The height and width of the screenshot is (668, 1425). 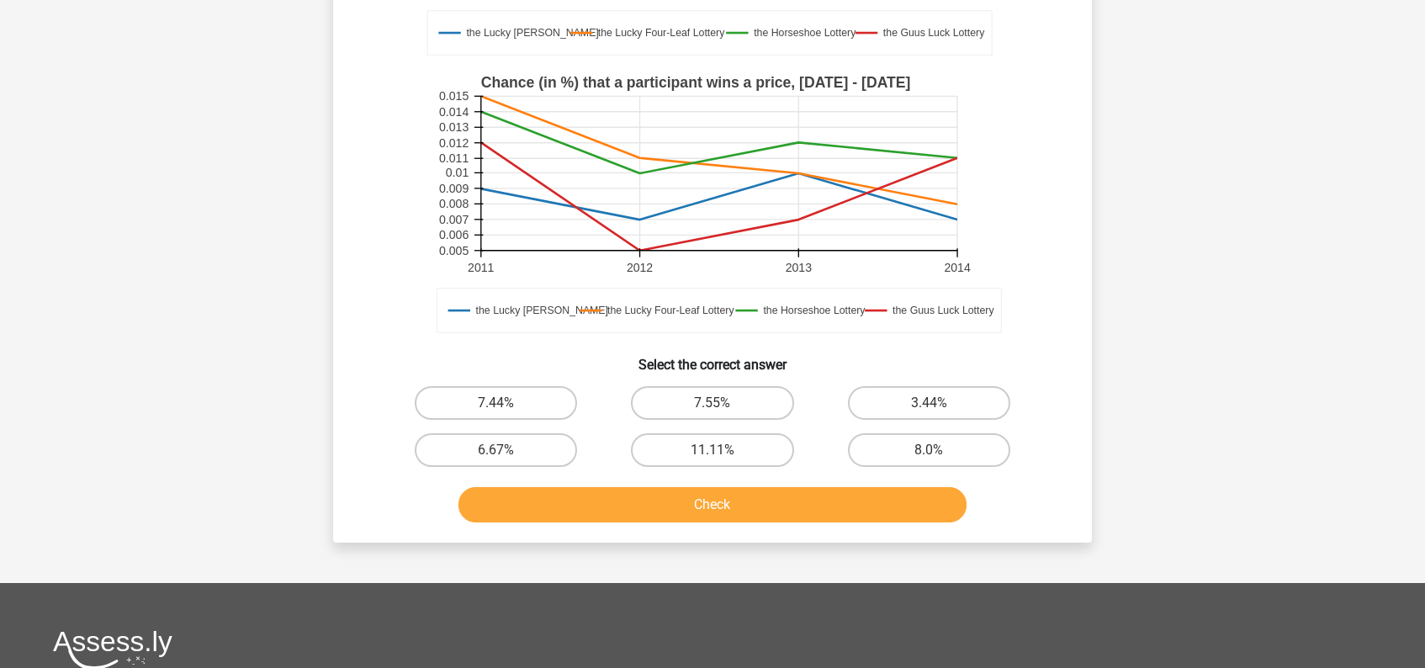 I want to click on text: 2014, so click(x=957, y=268).